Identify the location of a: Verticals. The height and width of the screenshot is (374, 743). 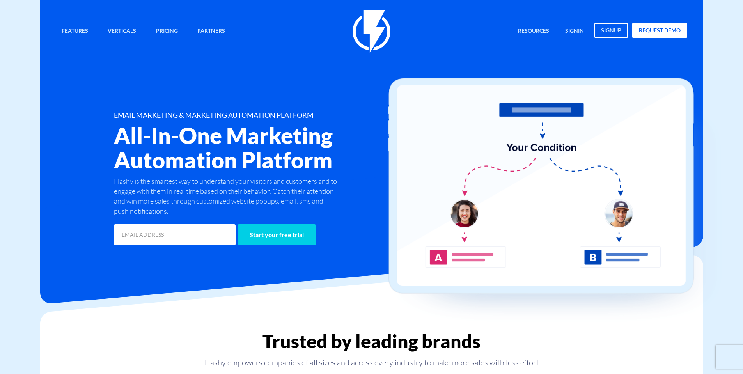
(122, 31).